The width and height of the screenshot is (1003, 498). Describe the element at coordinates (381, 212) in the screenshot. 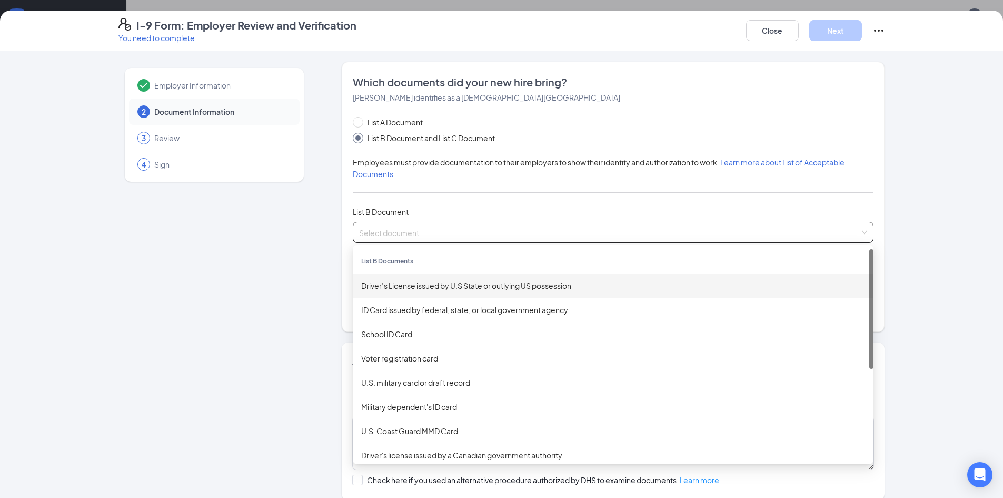

I see `span: List B Document` at that location.